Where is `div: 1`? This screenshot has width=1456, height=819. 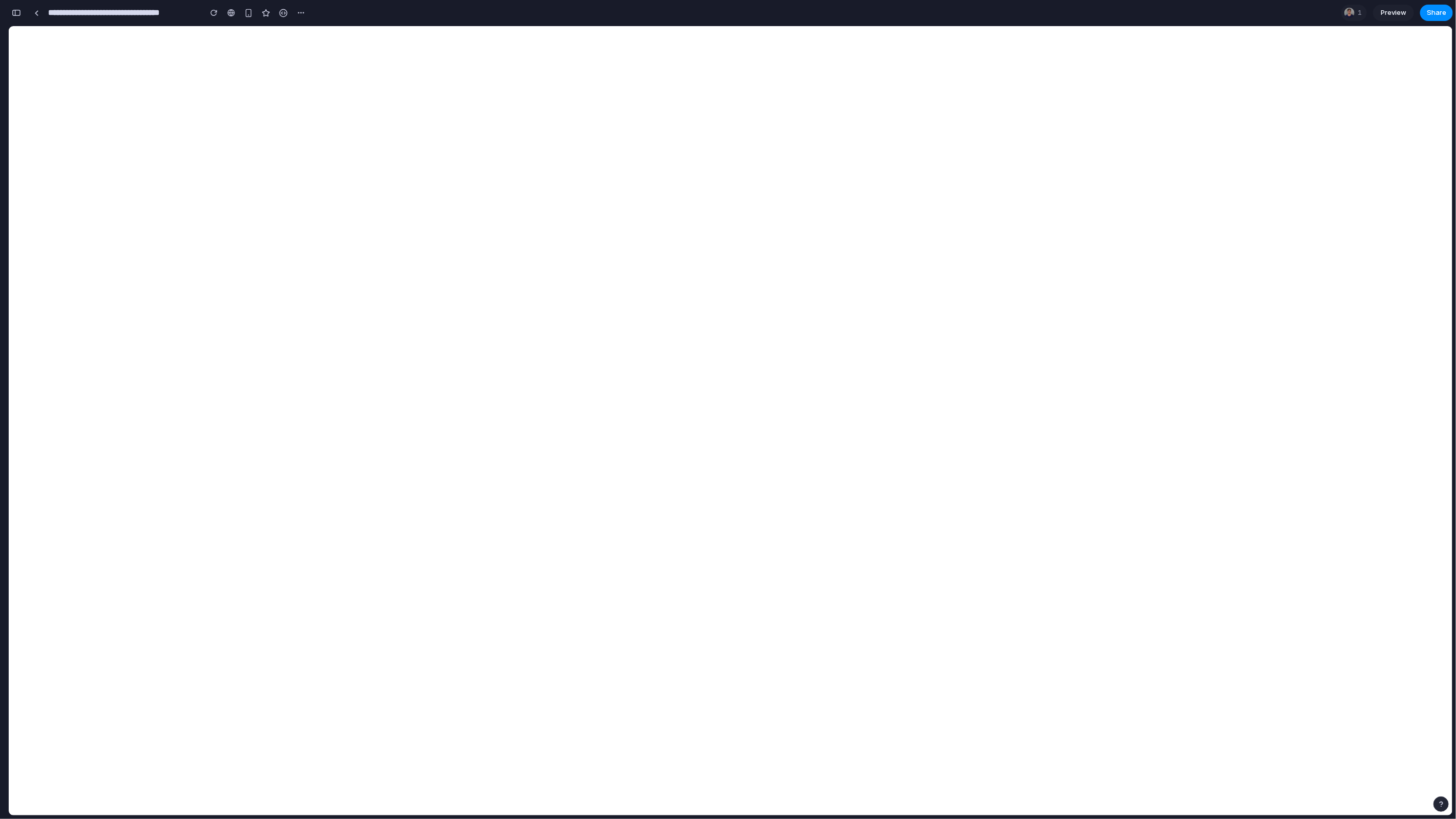 div: 1 is located at coordinates (1354, 13).